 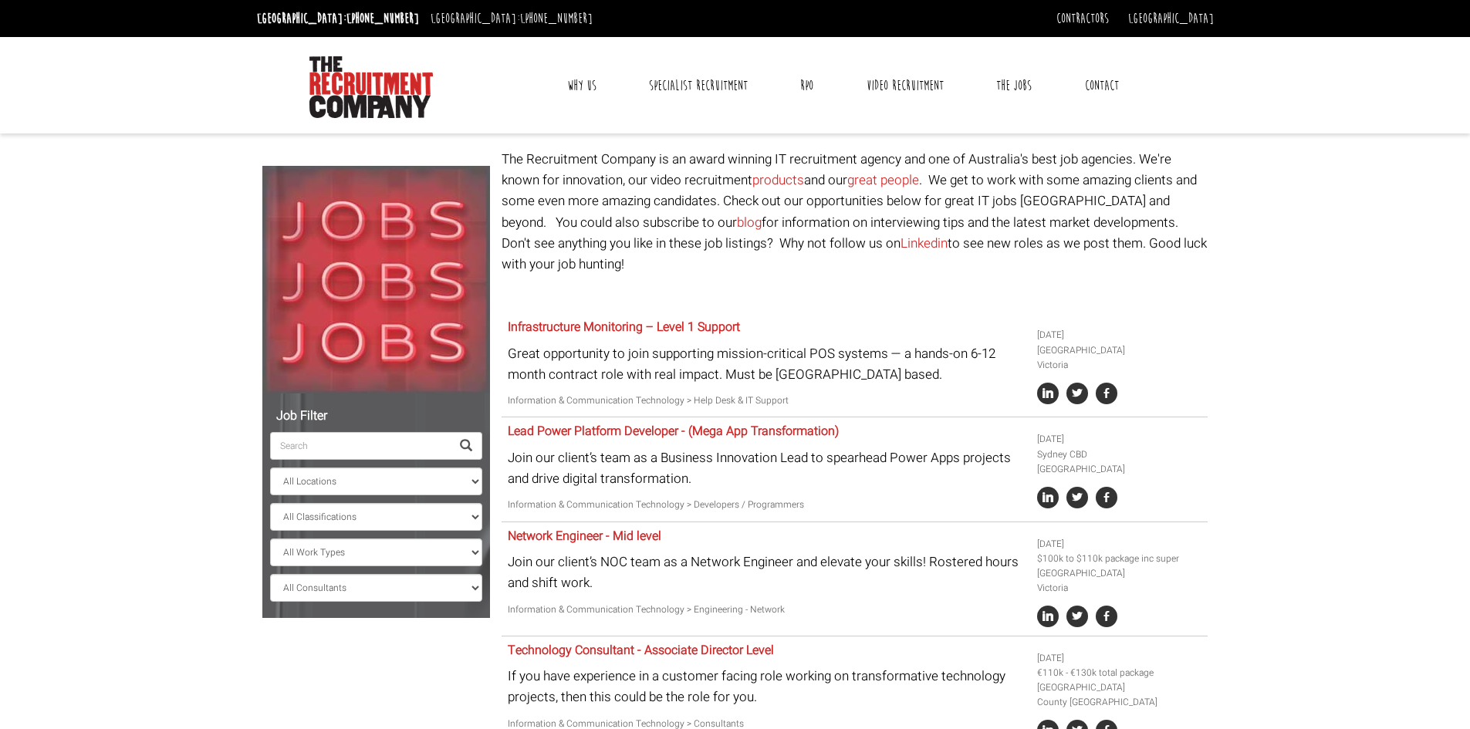 I want to click on a: blog, so click(x=749, y=222).